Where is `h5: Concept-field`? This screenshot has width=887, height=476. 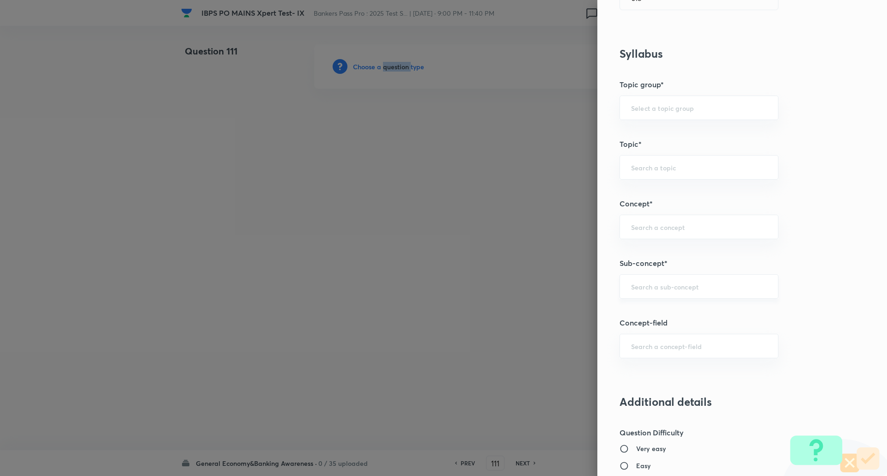 h5: Concept-field is located at coordinates (726, 323).